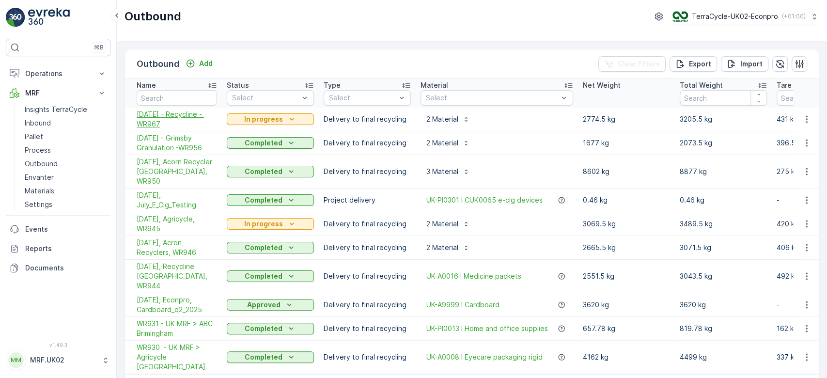  Describe the element at coordinates (794, 16) in the screenshot. I see `p: ( +01:00 )` at that location.